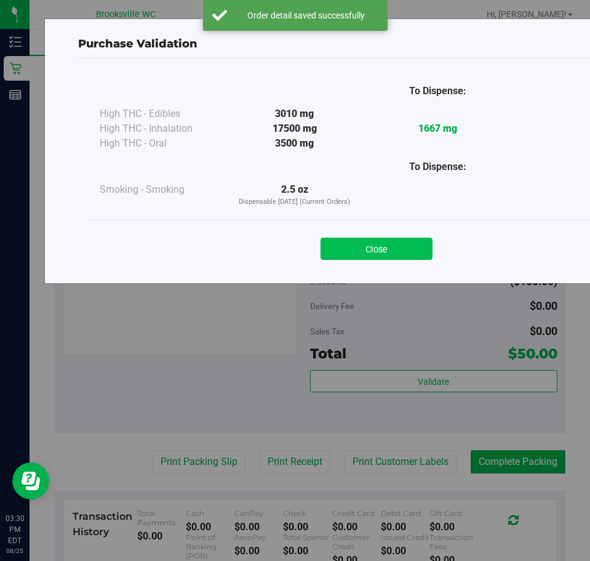  Describe the element at coordinates (306, 15) in the screenshot. I see `div: Order detail saved successfully` at that location.